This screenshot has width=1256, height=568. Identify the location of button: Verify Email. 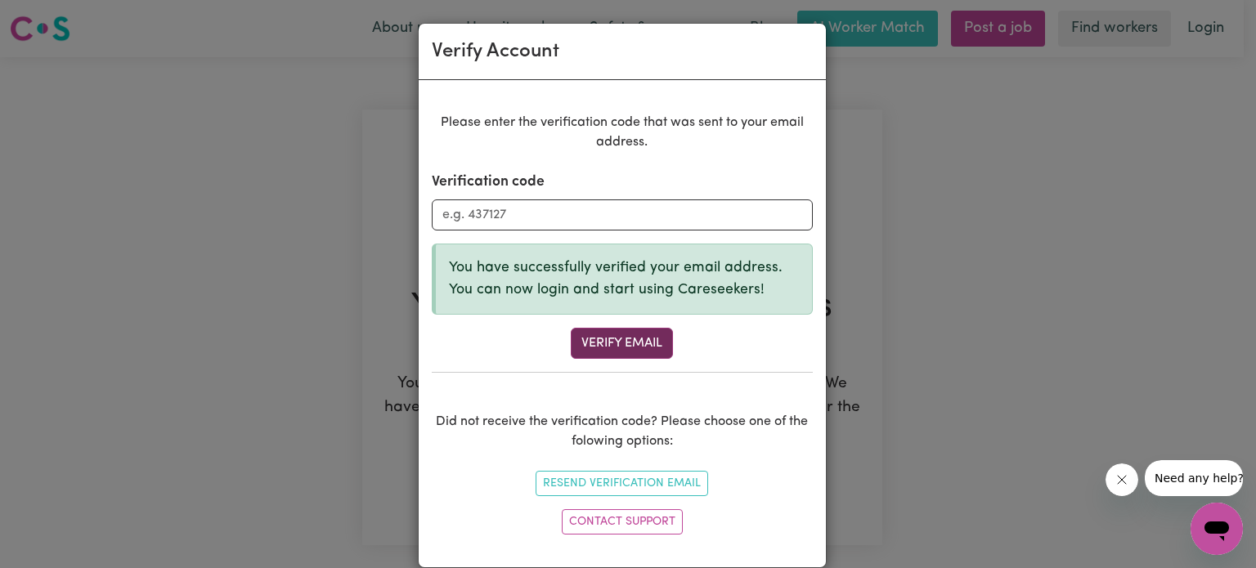
(621, 343).